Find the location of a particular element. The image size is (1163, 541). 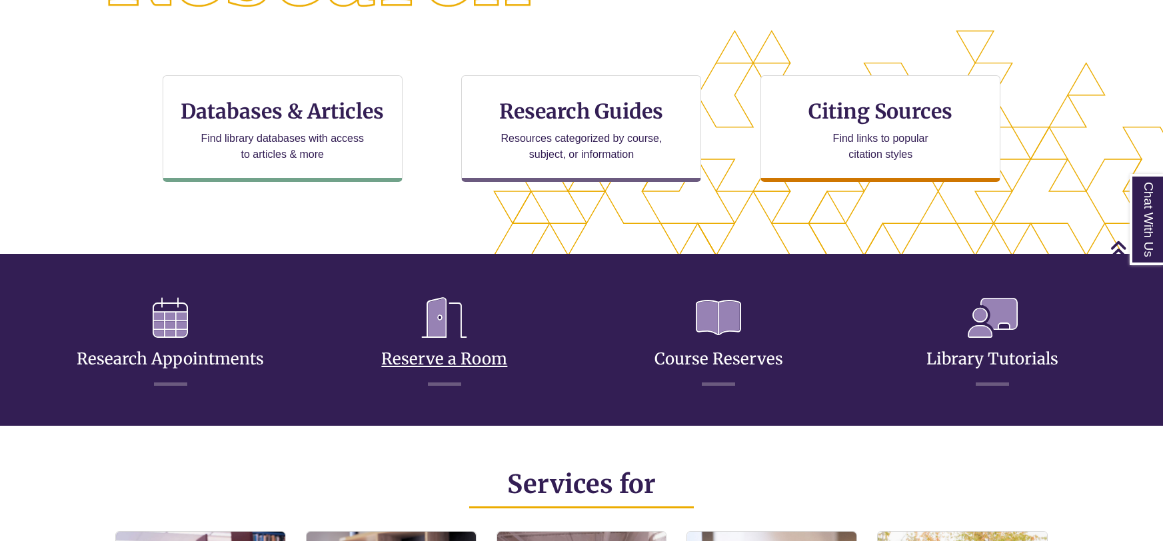

p: Find links to popular citation styles is located at coordinates (880, 147).